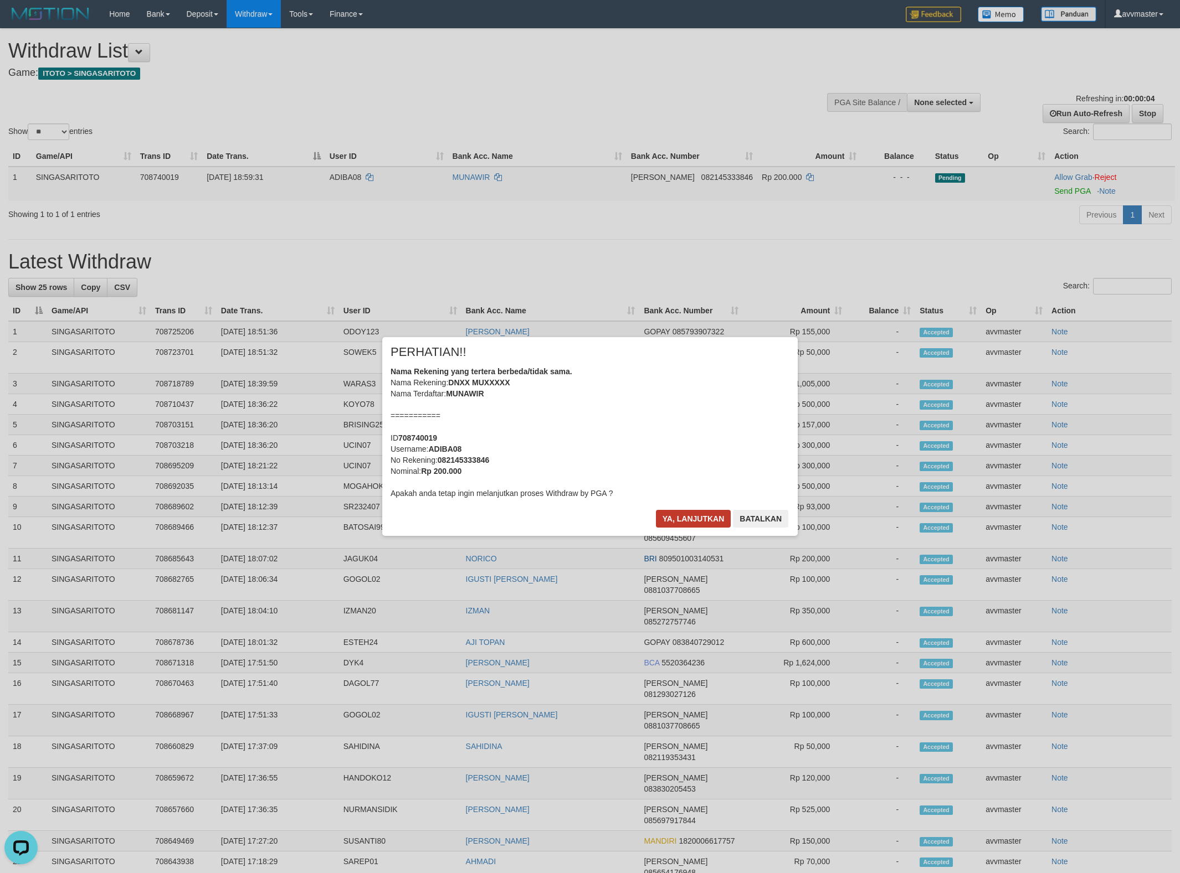 The image size is (1180, 873). What do you see at coordinates (428, 352) in the screenshot?
I see `span: PERHATIAN!!` at bounding box center [428, 352].